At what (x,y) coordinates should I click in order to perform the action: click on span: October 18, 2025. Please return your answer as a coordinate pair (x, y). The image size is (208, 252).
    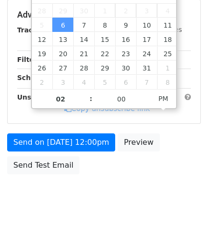
    Looking at the image, I should click on (168, 39).